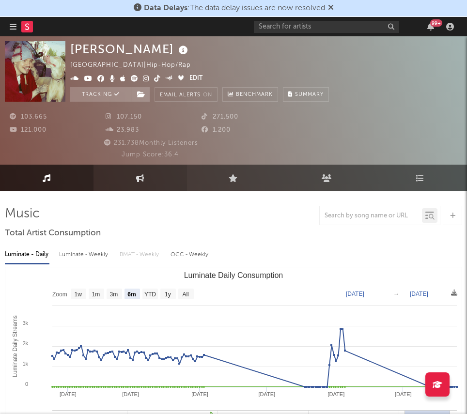  I want to click on a: Benchmark, so click(250, 94).